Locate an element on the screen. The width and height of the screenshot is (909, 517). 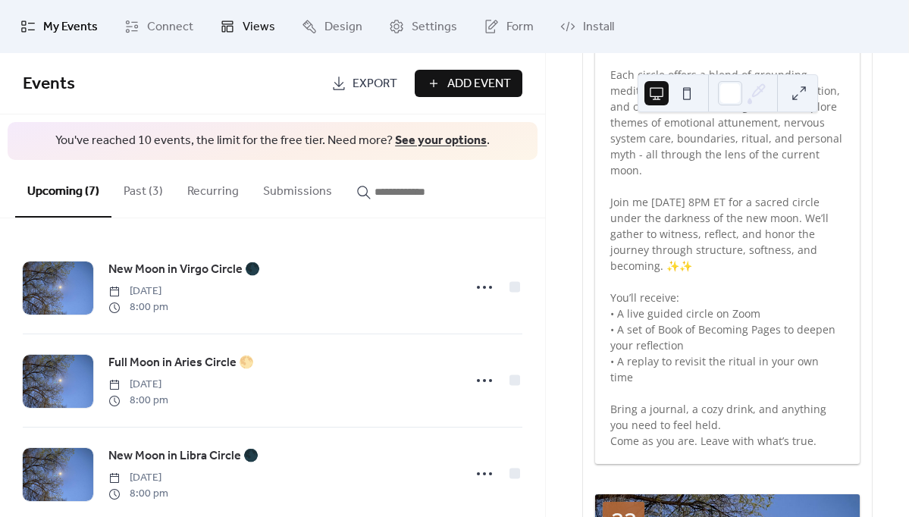
a: New Moon in Libra Circle 🌑 is located at coordinates (183, 456).